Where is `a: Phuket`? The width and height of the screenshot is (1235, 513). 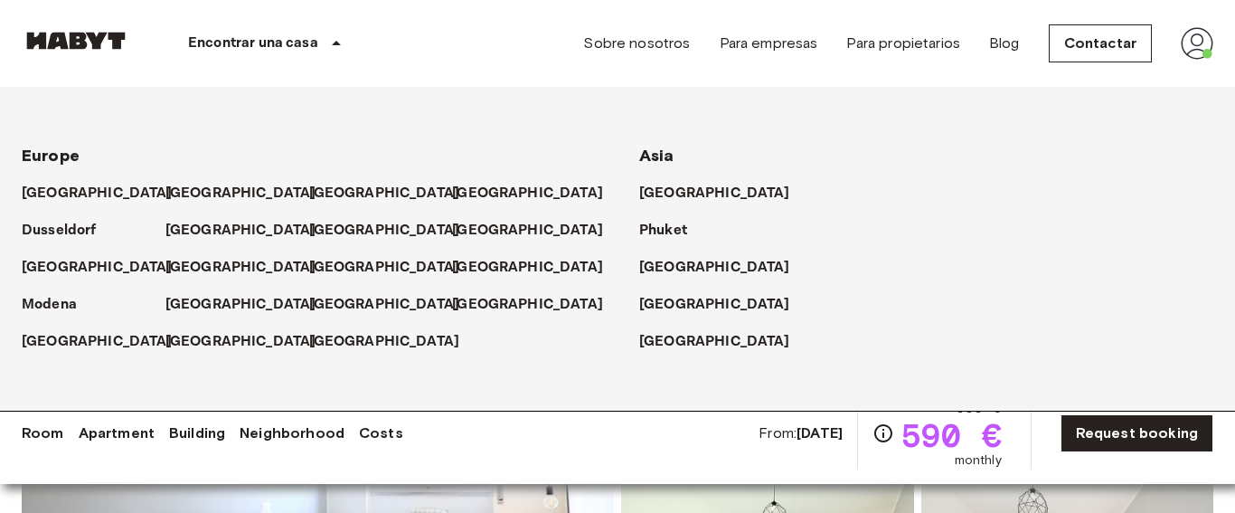 a: Phuket is located at coordinates (672, 230).